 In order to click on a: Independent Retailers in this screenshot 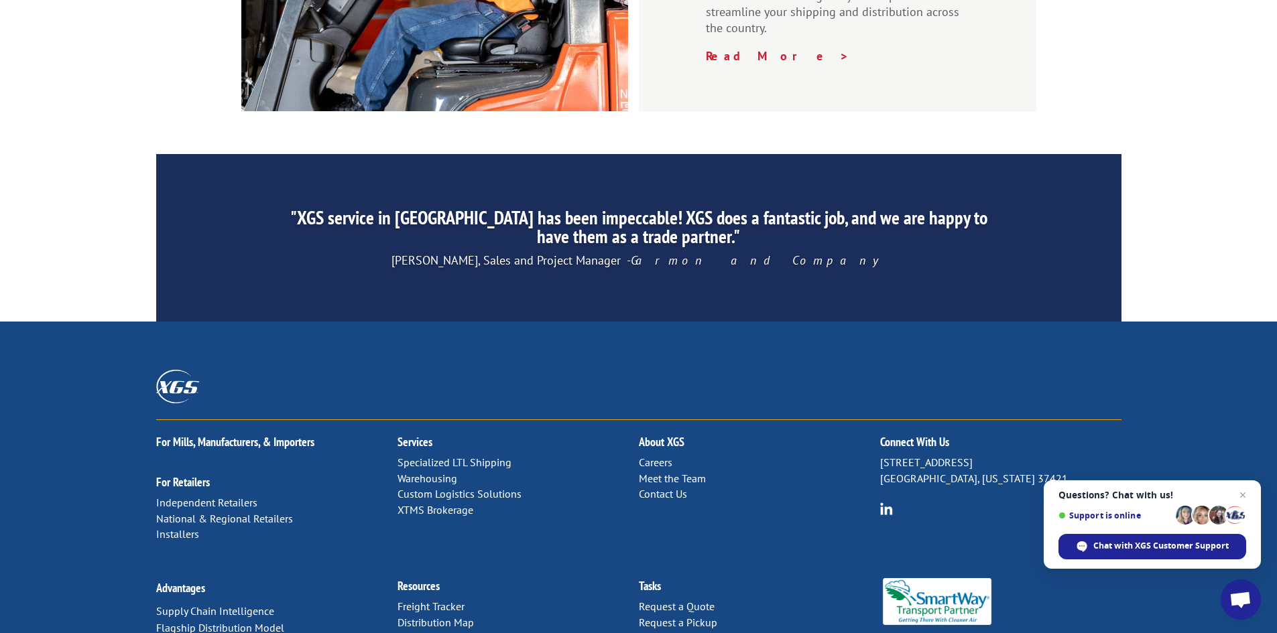, I will do `click(206, 503)`.